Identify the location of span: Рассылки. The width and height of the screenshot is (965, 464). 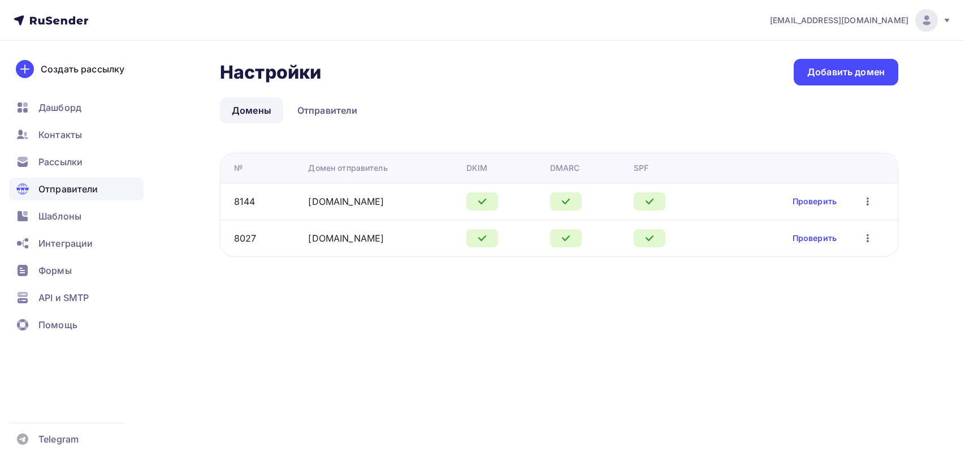
(61, 162).